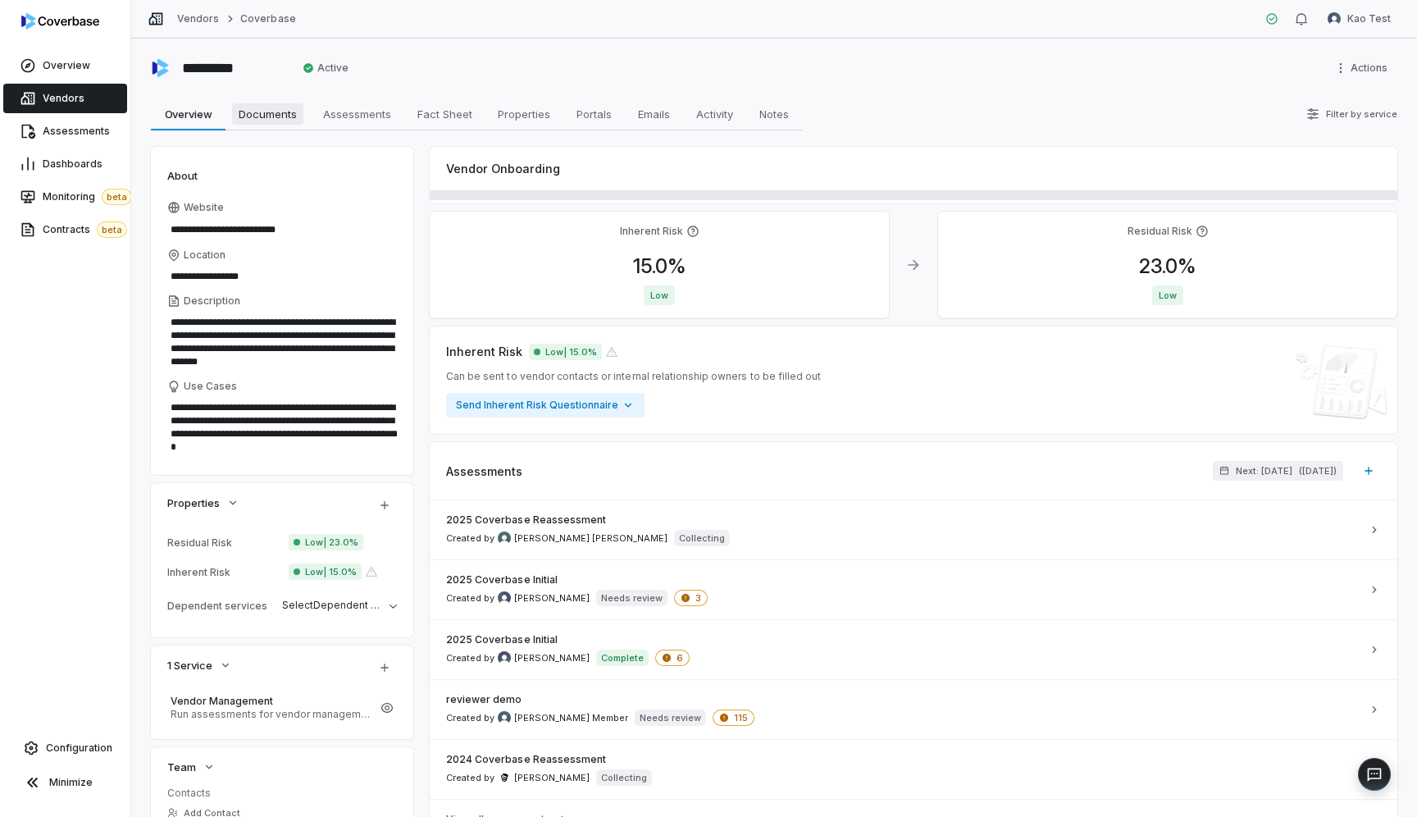 Image resolution: width=1417 pixels, height=817 pixels. What do you see at coordinates (65, 748) in the screenshot?
I see `a: Configuration` at bounding box center [65, 748].